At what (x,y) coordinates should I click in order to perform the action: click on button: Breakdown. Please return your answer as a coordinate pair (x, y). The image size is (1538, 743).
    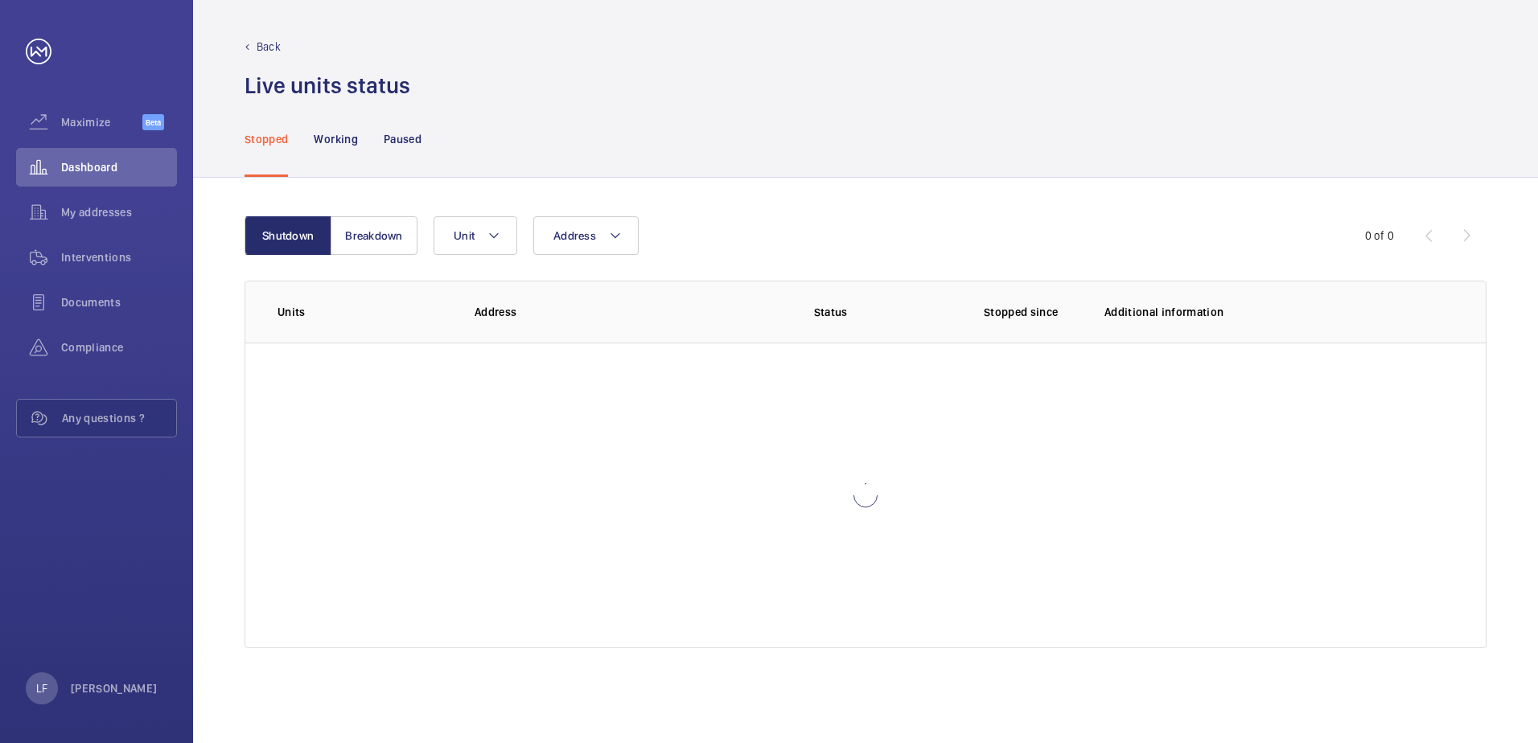
    Looking at the image, I should click on (374, 236).